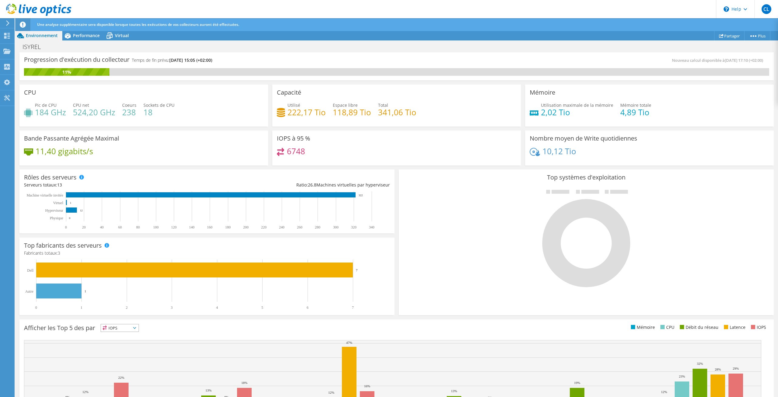  I want to click on h4: 2,02 Tio, so click(577, 112).